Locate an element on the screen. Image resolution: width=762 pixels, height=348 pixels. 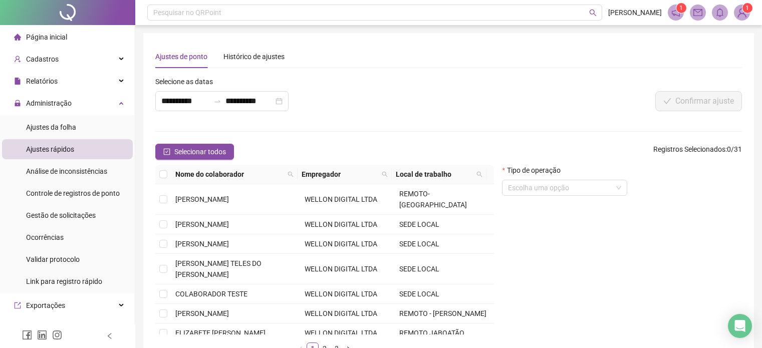
span: Link para registro rápido is located at coordinates (64, 282).